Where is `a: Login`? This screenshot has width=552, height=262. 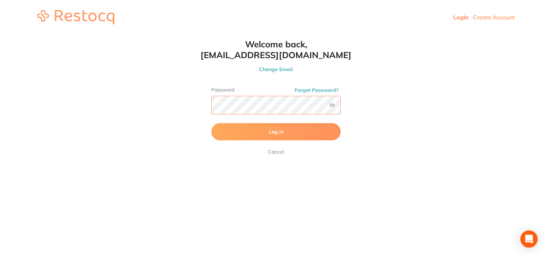 a: Login is located at coordinates (461, 17).